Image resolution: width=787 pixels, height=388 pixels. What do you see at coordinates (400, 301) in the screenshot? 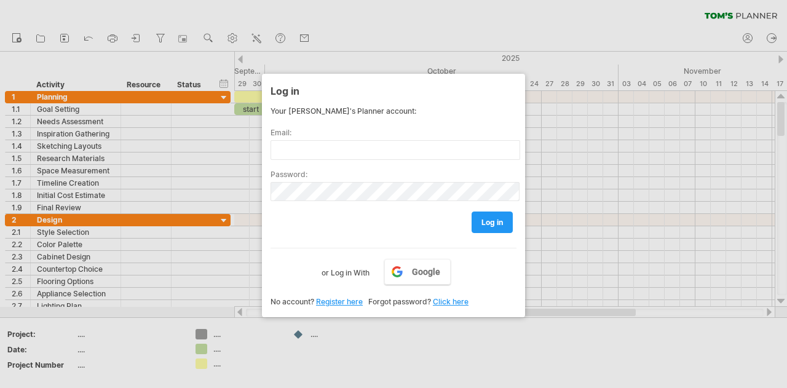
I see `span: Forgot password?` at bounding box center [400, 301].